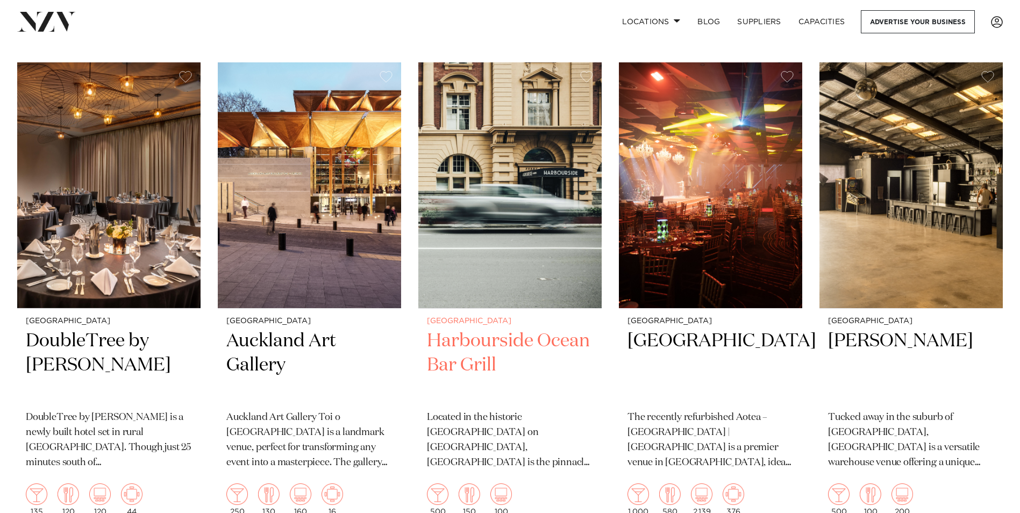 The image size is (1020, 513). What do you see at coordinates (510, 185) in the screenshot?
I see `img: Exterior of Auckland Ferry Terminal` at bounding box center [510, 185].